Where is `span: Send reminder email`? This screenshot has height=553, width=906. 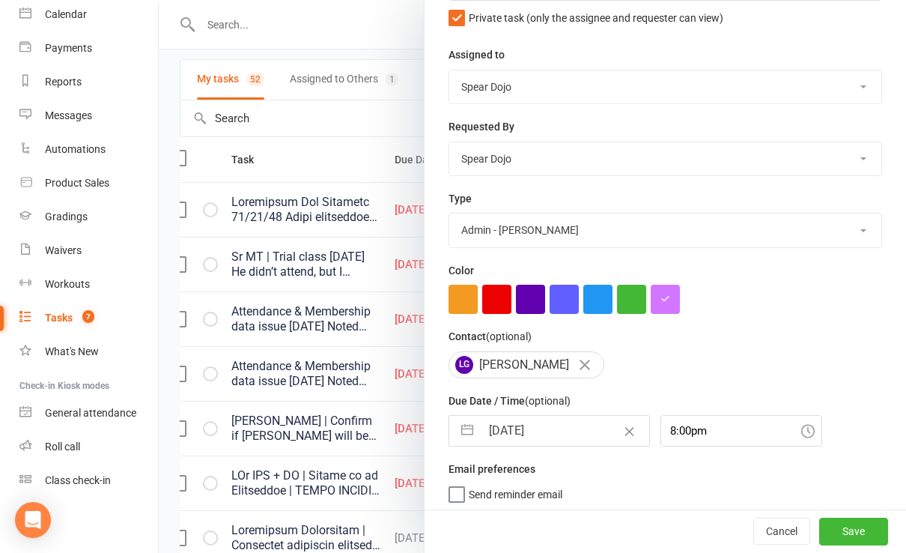
span: Send reminder email is located at coordinates (515, 491).